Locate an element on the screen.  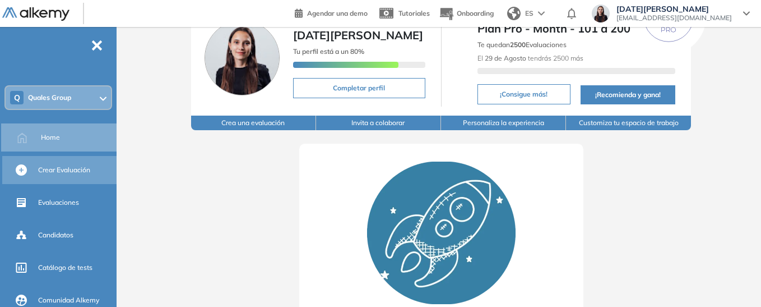
b: 29 de Agosto is located at coordinates (505, 58).